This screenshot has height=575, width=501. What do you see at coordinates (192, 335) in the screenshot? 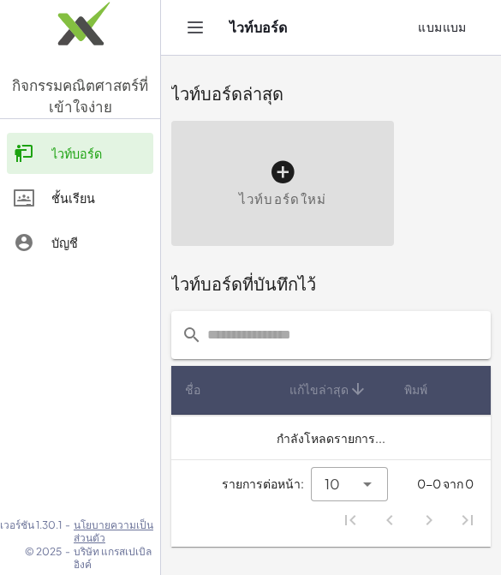
I see `i: prepended action` at bounding box center [192, 335].